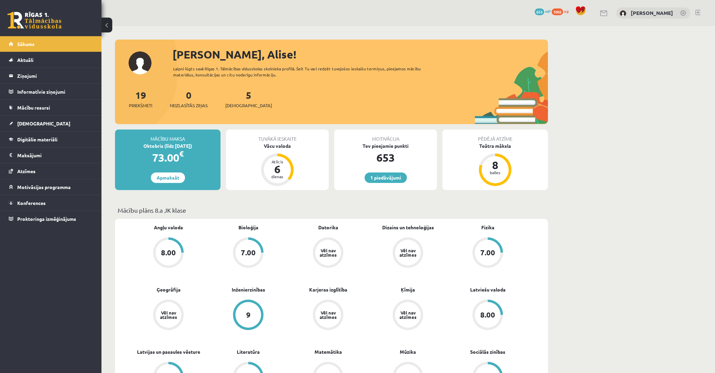  Describe the element at coordinates (248, 289) in the screenshot. I see `a: Inženierzinības` at that location.